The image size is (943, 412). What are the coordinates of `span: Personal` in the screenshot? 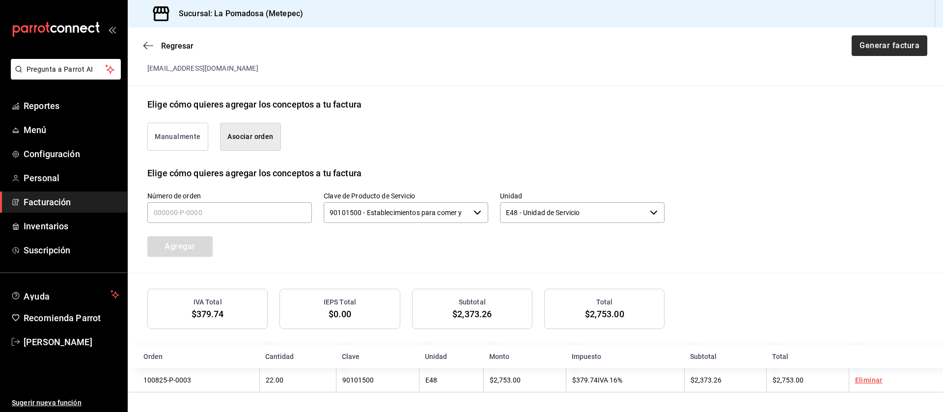 It's located at (71, 178).